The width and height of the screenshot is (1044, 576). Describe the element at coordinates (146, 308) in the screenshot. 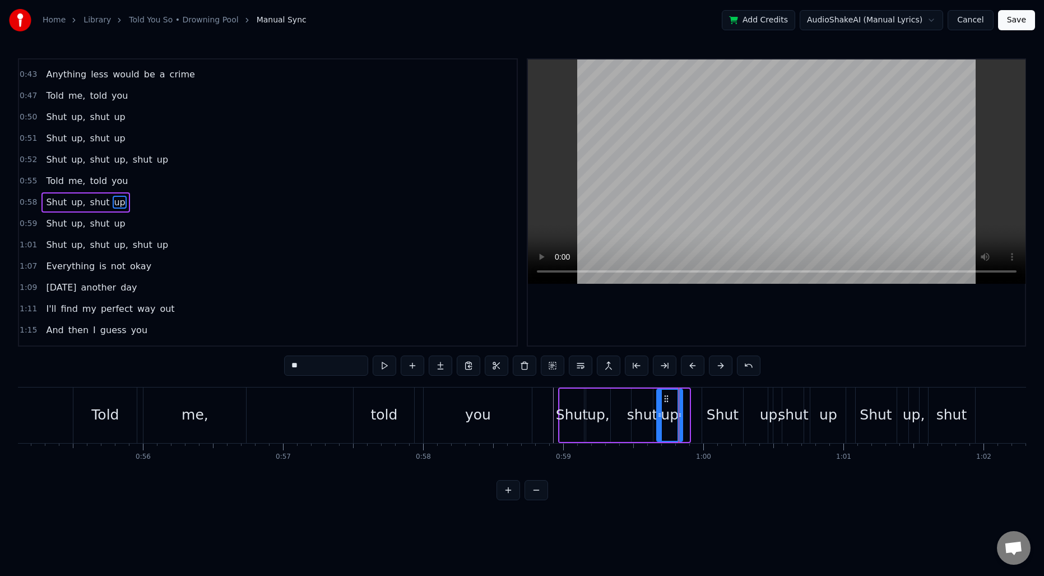

I see `span: way` at that location.